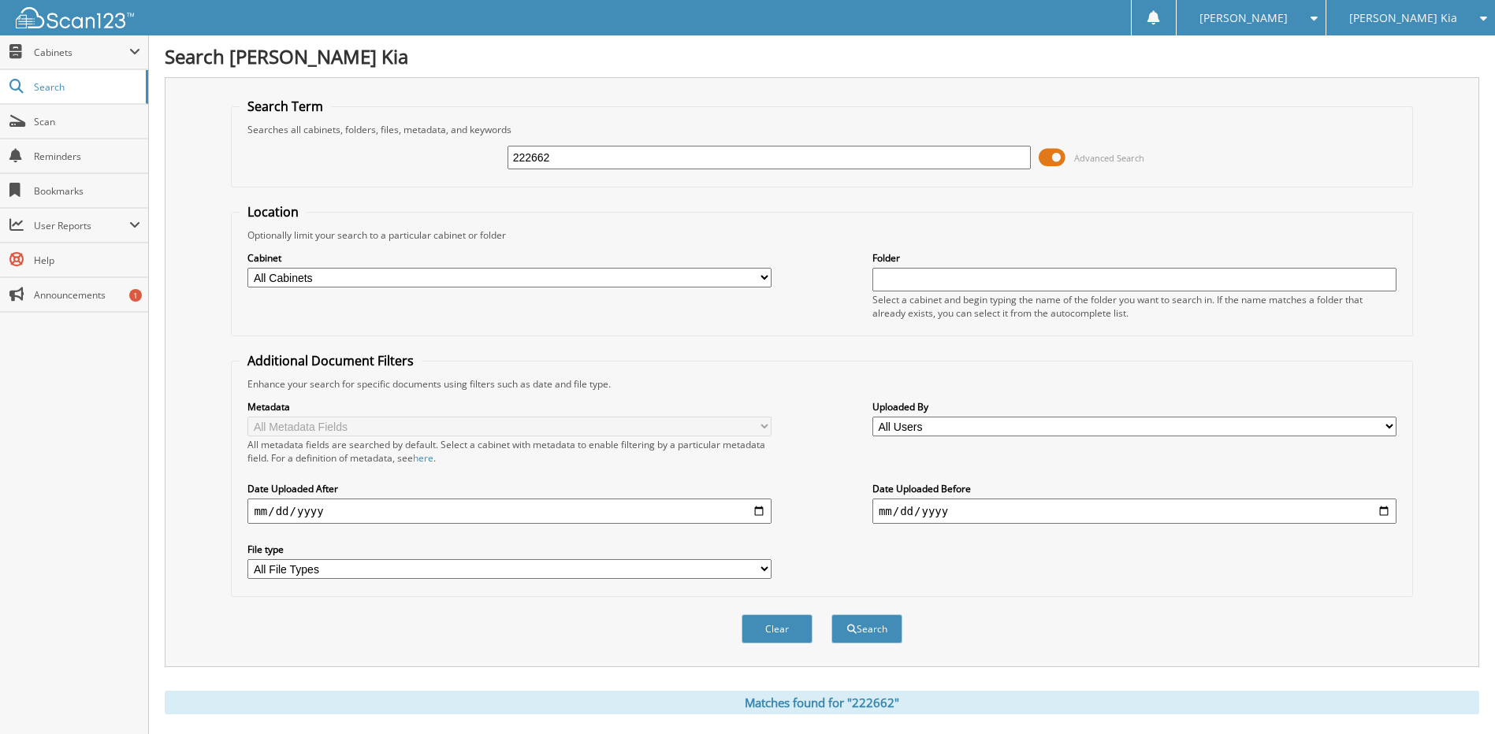 This screenshot has height=734, width=1495. Describe the element at coordinates (330, 361) in the screenshot. I see `legend: Additional Document Filters` at that location.